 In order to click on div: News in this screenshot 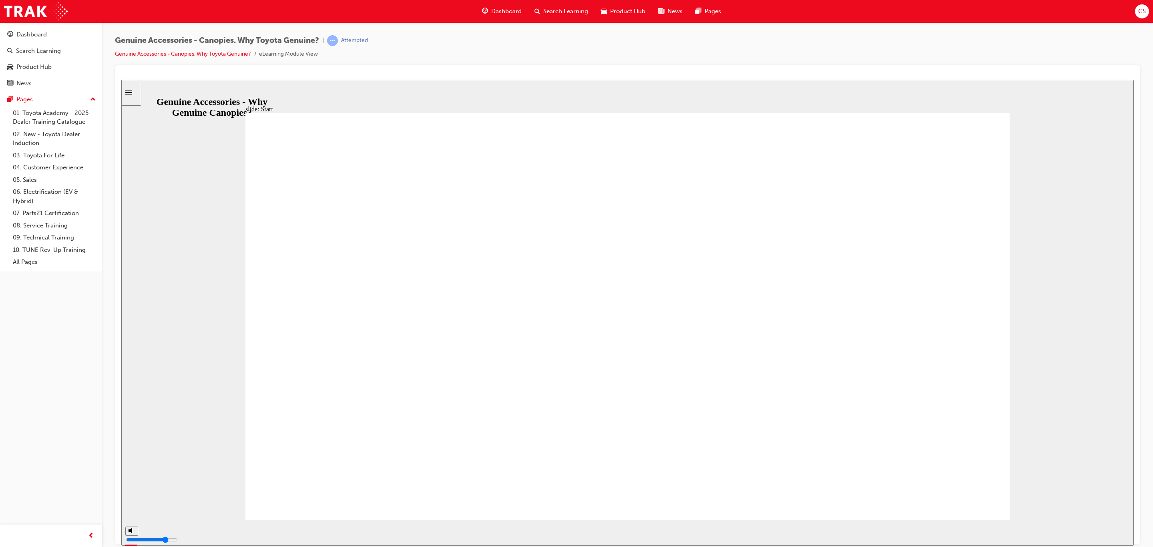, I will do `click(24, 83)`.